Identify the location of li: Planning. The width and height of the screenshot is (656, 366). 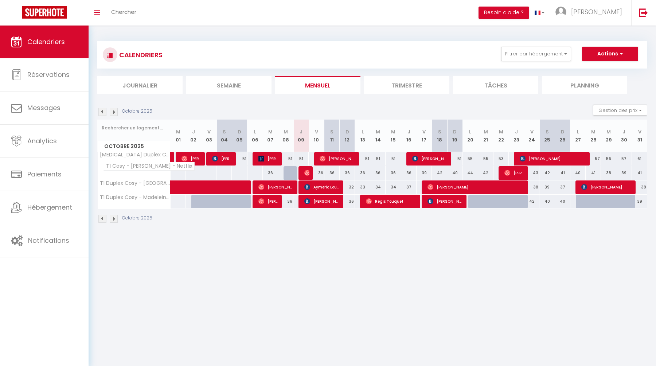
(584, 85).